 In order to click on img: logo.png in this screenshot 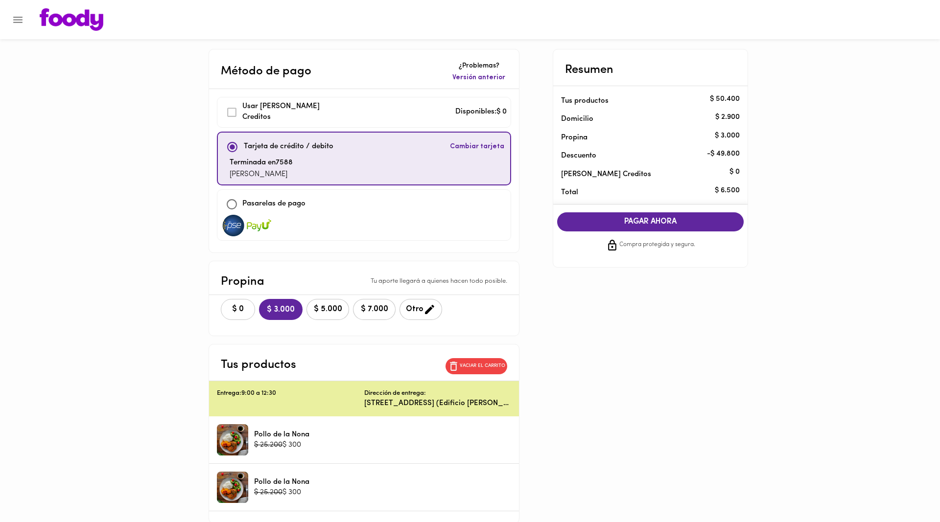, I will do `click(71, 20)`.